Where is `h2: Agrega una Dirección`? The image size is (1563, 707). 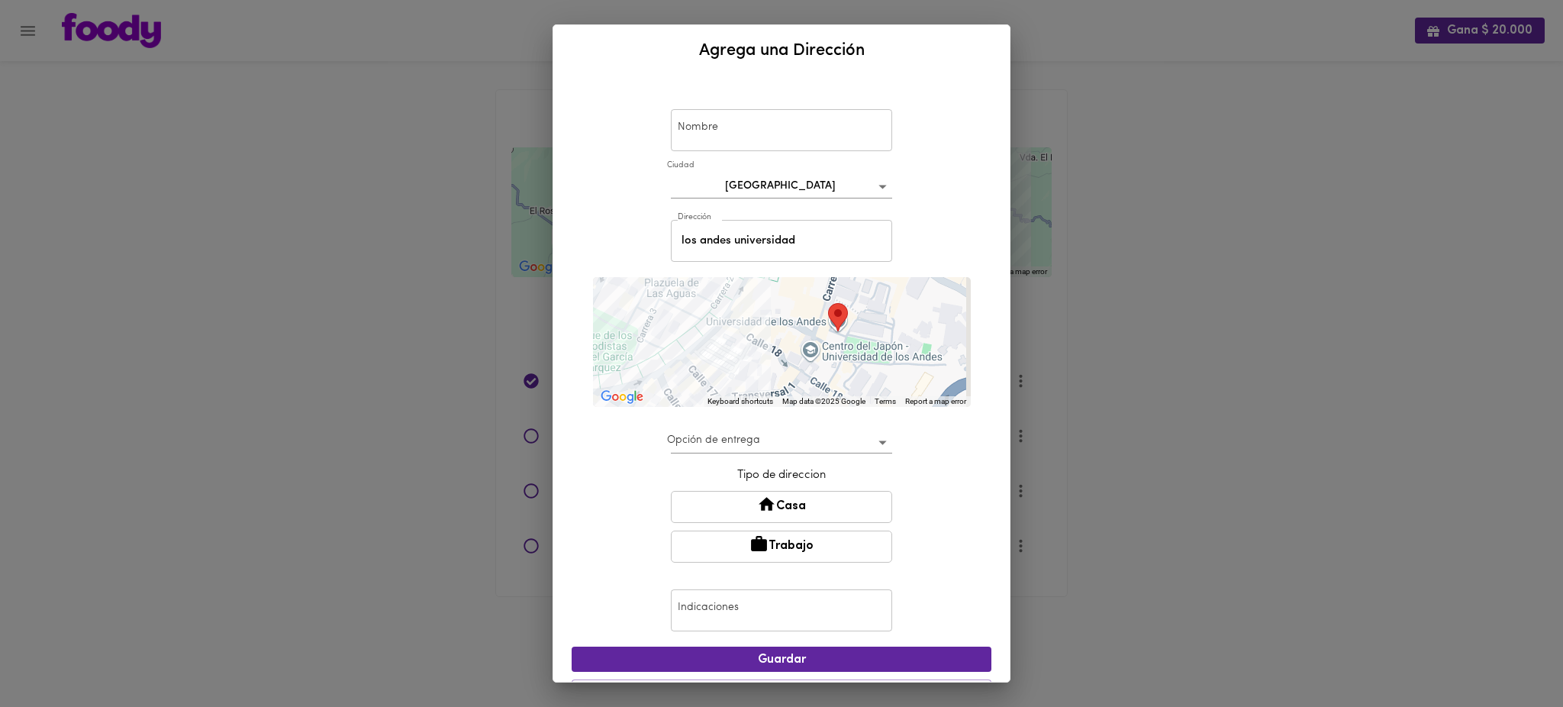 h2: Agrega una Dirección is located at coordinates (782, 50).